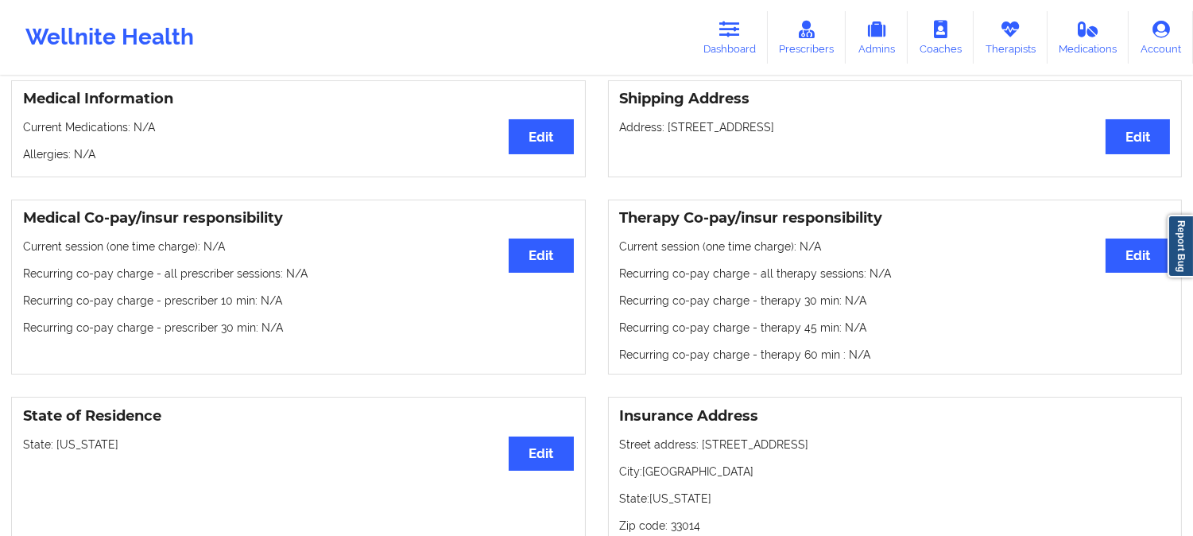 The height and width of the screenshot is (536, 1193). I want to click on a: Admins, so click(877, 37).